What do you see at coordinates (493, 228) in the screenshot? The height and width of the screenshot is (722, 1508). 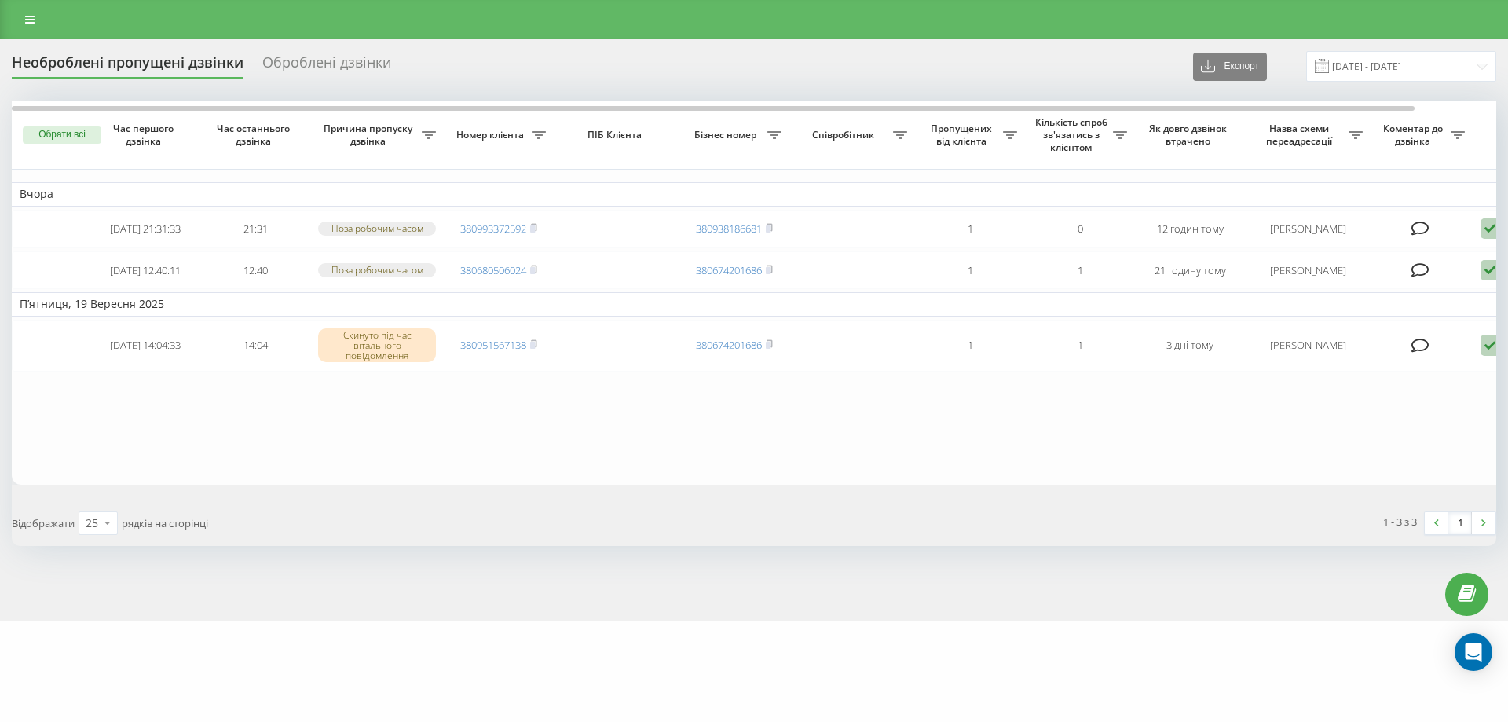 I see `a: 380993372592` at bounding box center [493, 228].